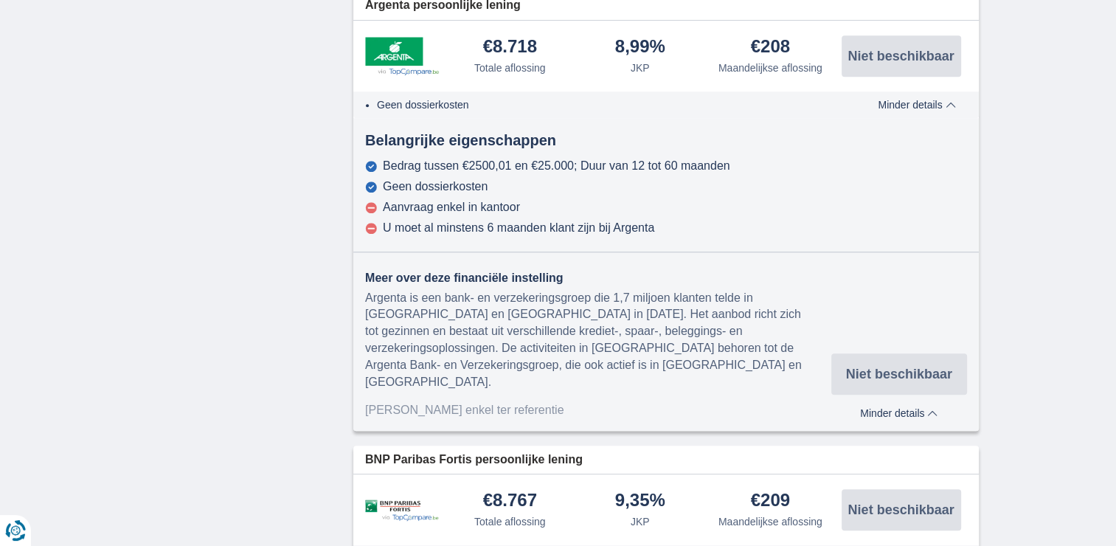 This screenshot has width=1116, height=546. Describe the element at coordinates (402, 56) in the screenshot. I see `img: product.pl.alt Argenta` at that location.